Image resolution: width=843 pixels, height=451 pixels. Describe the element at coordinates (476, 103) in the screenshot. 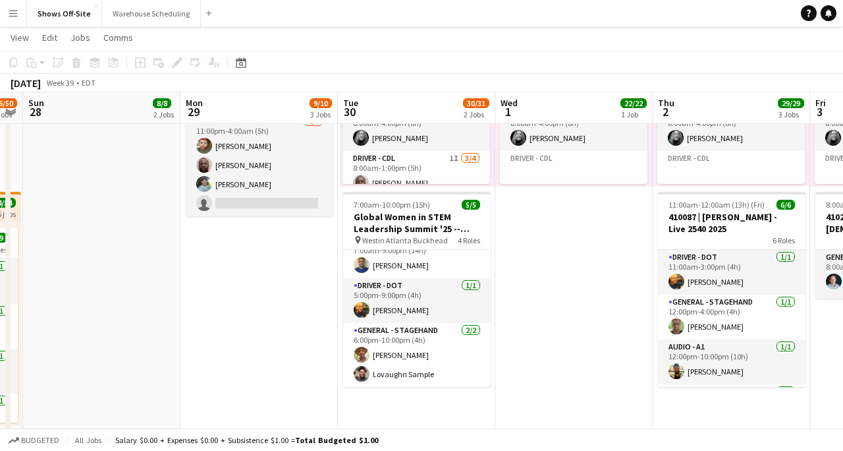

I see `span: 30/31` at that location.